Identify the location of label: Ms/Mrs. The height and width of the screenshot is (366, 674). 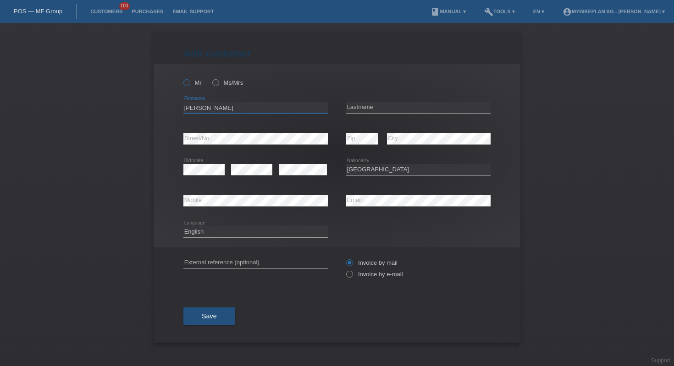
(227, 83).